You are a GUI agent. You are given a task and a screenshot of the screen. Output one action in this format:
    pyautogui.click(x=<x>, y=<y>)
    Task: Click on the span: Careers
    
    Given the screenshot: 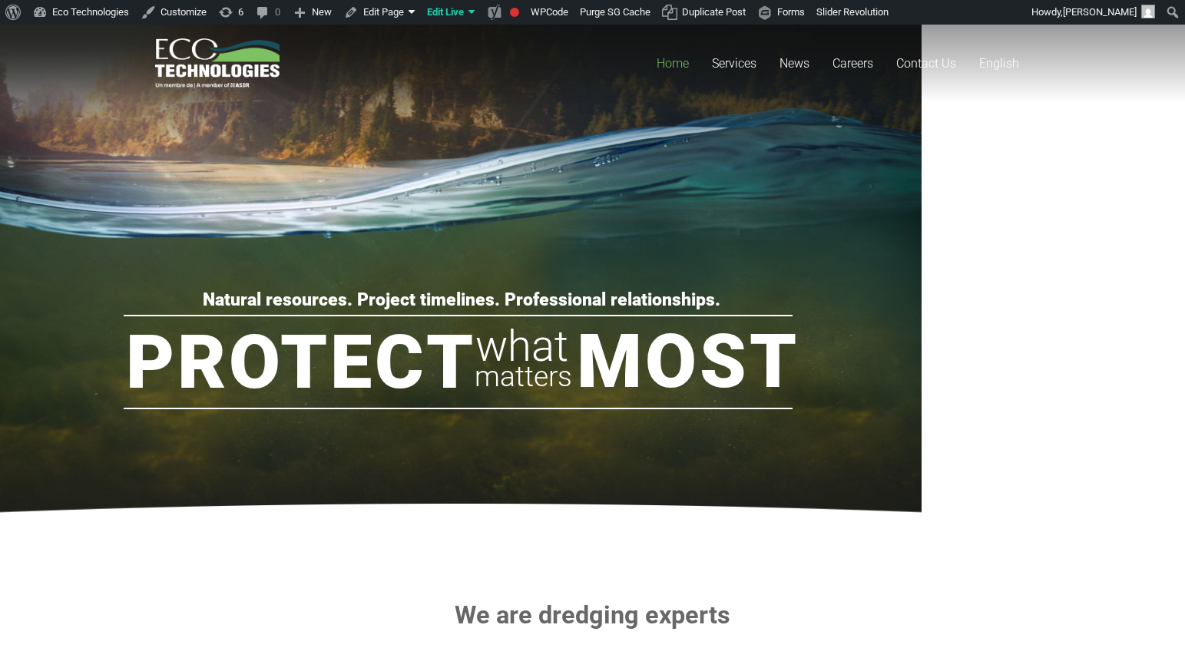 What is the action you would take?
    pyautogui.click(x=852, y=63)
    